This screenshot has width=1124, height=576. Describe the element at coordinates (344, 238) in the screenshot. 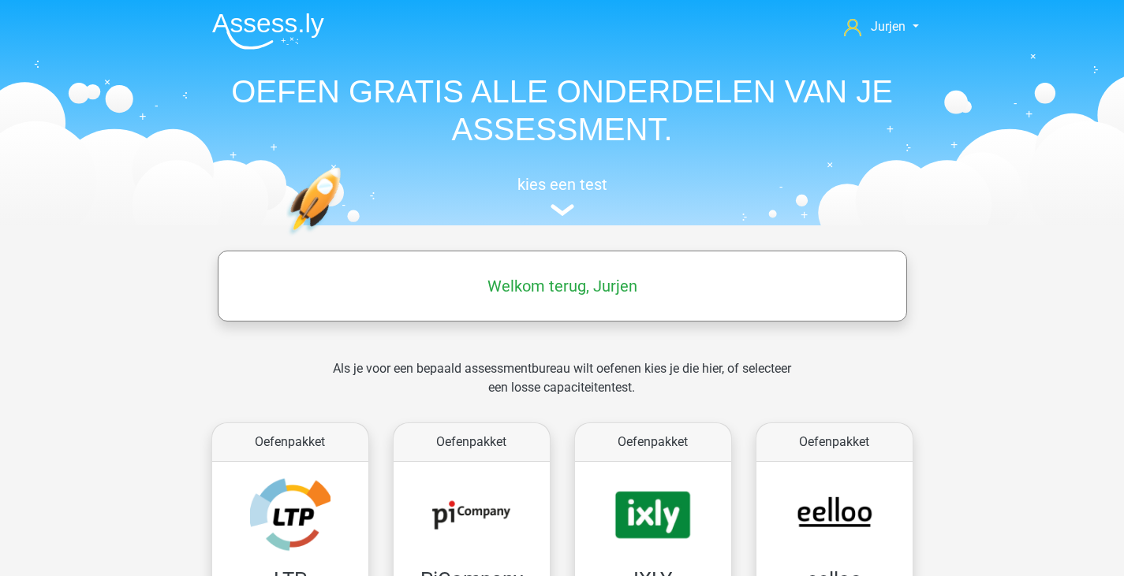

I see `img: oefenen` at that location.